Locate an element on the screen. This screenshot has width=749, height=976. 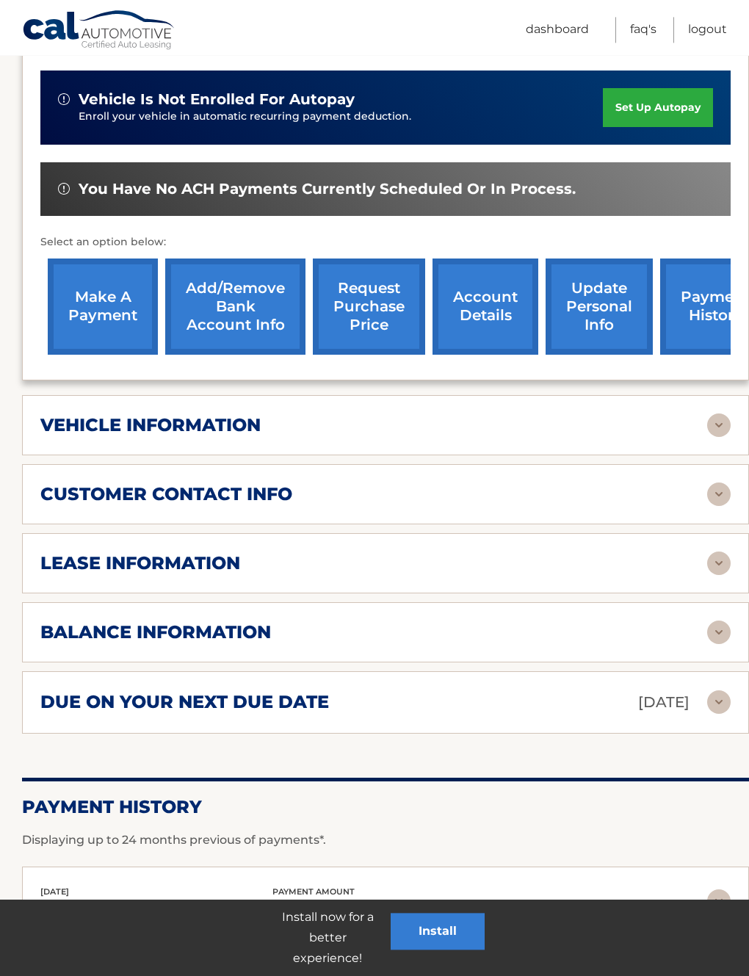
a: request purchase price is located at coordinates (369, 306).